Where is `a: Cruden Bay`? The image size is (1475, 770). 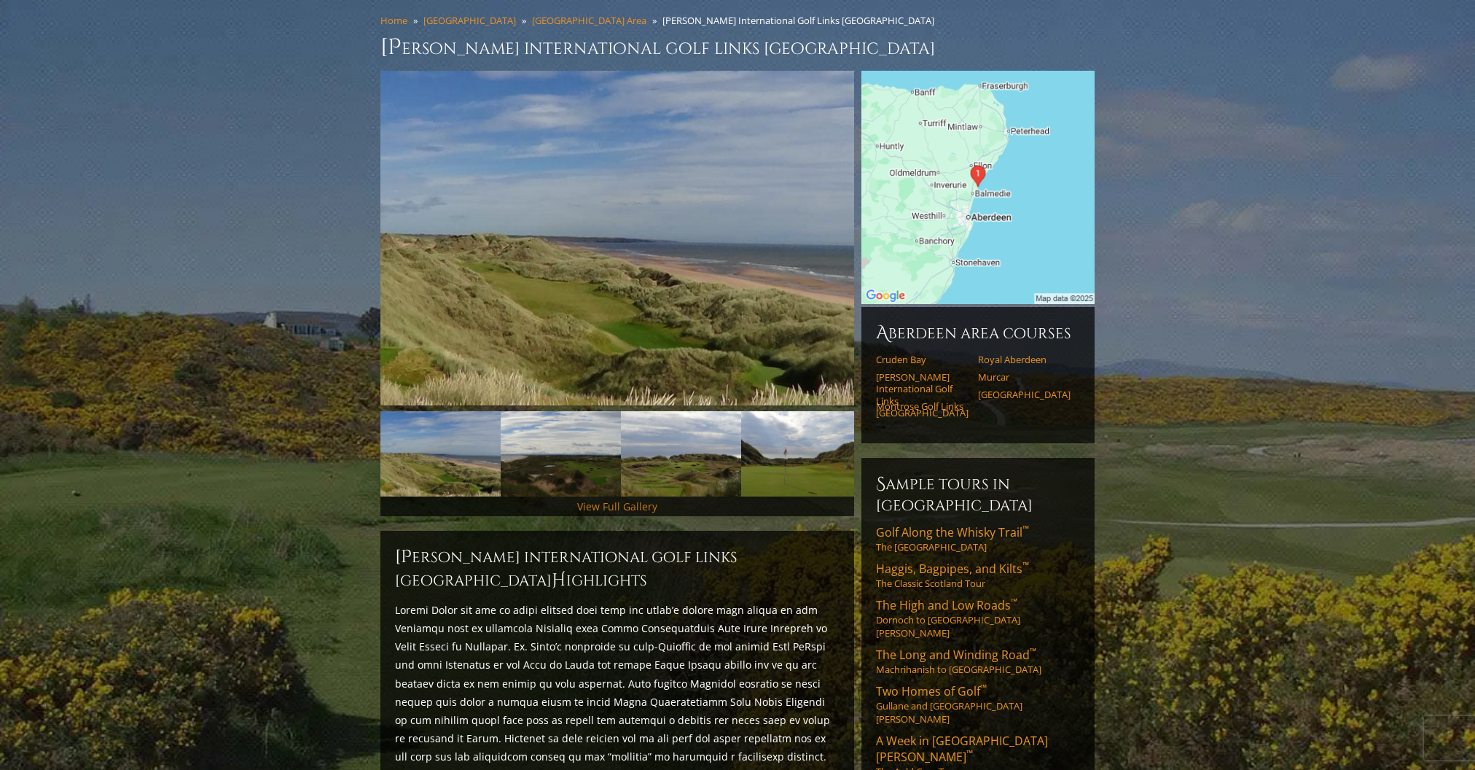 a: Cruden Bay is located at coordinates (922, 359).